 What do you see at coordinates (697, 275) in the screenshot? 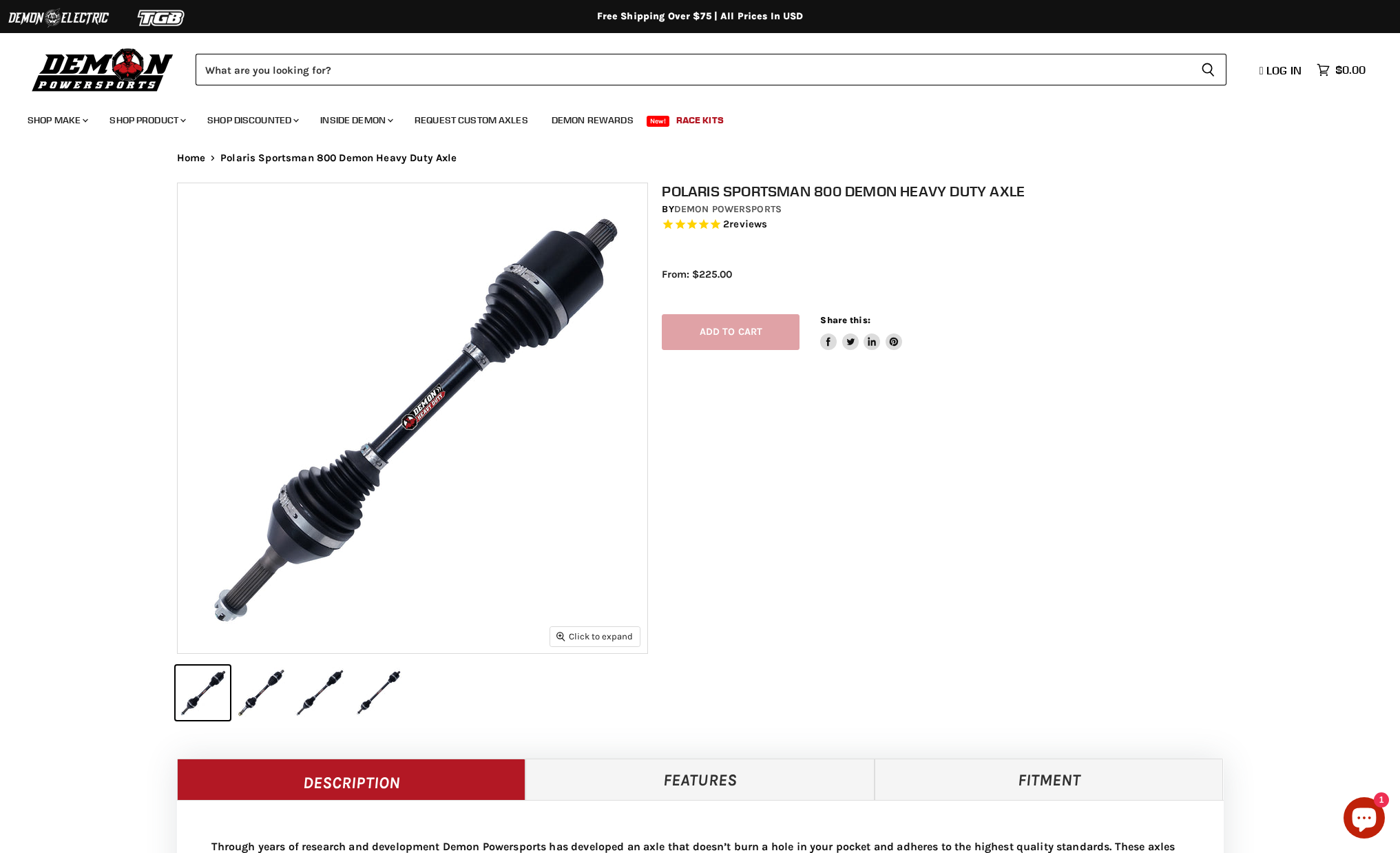
I see `span: From: $225.00` at bounding box center [697, 275].